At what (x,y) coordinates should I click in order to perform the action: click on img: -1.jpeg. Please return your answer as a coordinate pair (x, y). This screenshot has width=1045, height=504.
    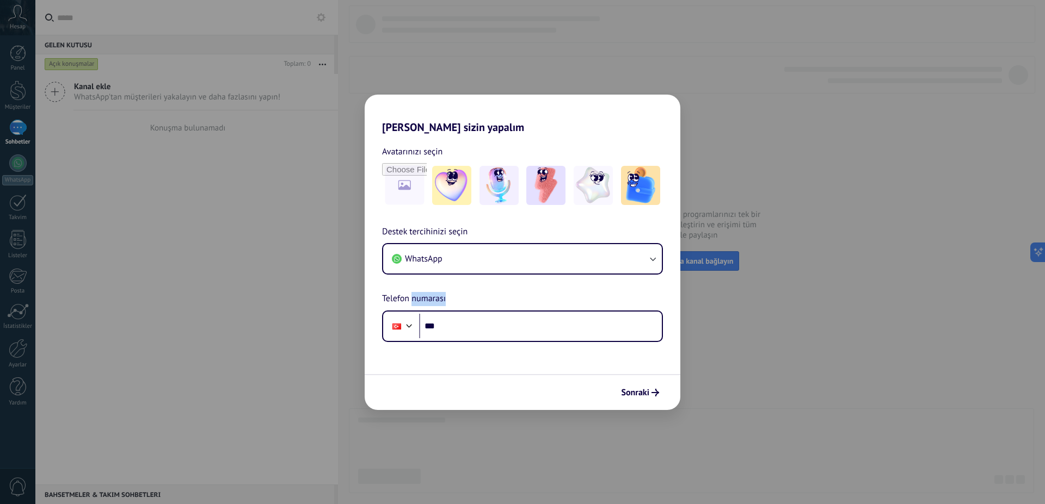
    Looking at the image, I should click on (452, 186).